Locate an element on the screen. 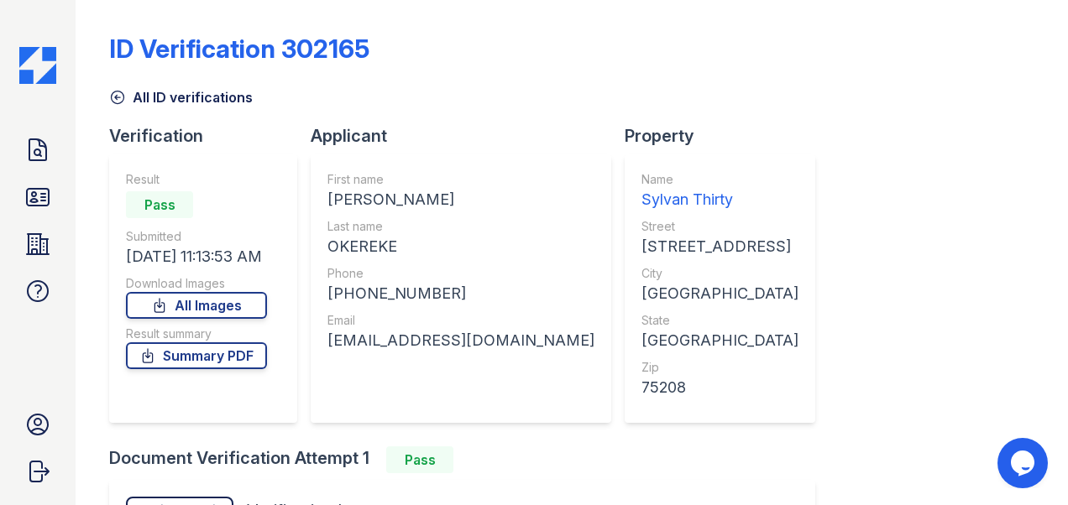 Image resolution: width=1068 pixels, height=505 pixels. div: Applicant is located at coordinates (467, 136).